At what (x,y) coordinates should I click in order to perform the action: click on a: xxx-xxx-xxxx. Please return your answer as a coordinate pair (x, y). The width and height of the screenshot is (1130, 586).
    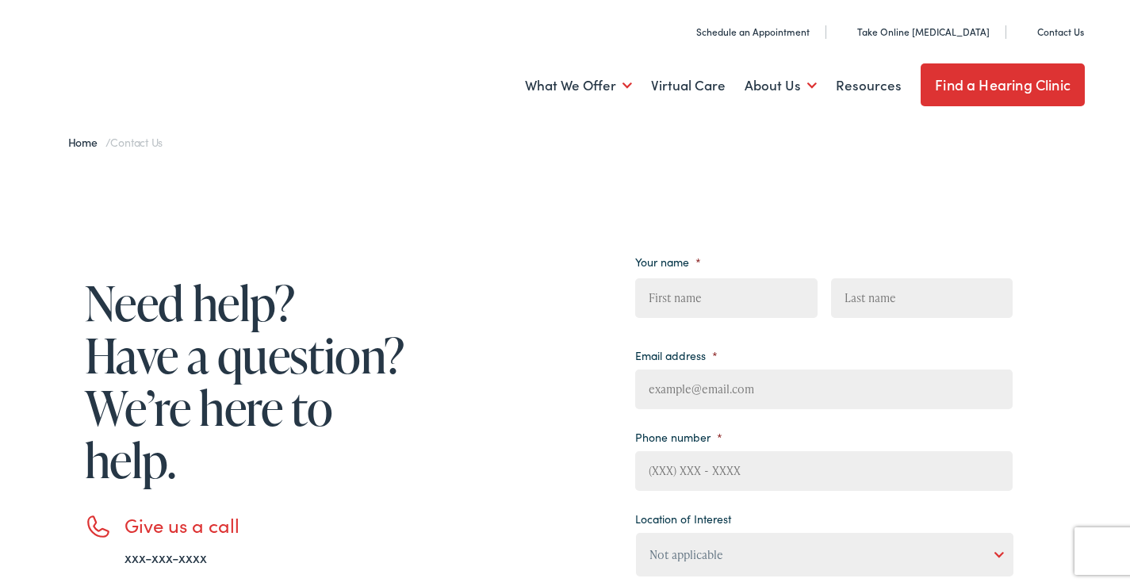
    Looking at the image, I should click on (166, 556).